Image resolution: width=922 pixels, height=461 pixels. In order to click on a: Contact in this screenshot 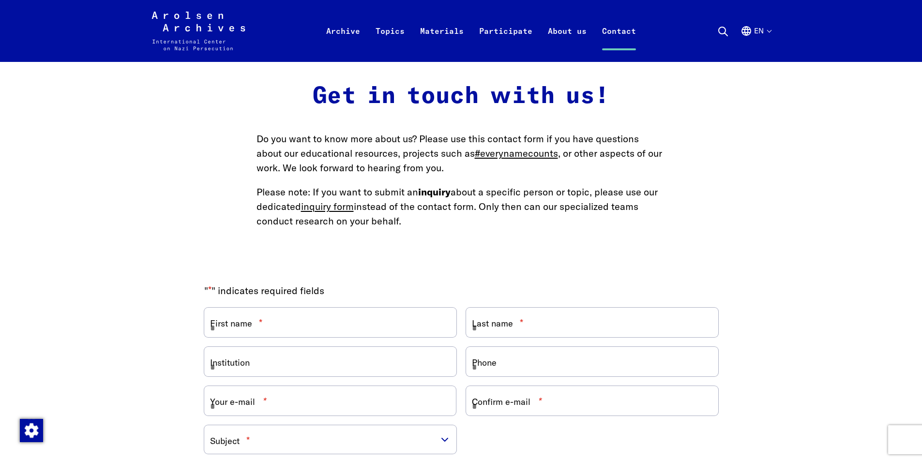, I will do `click(619, 43)`.